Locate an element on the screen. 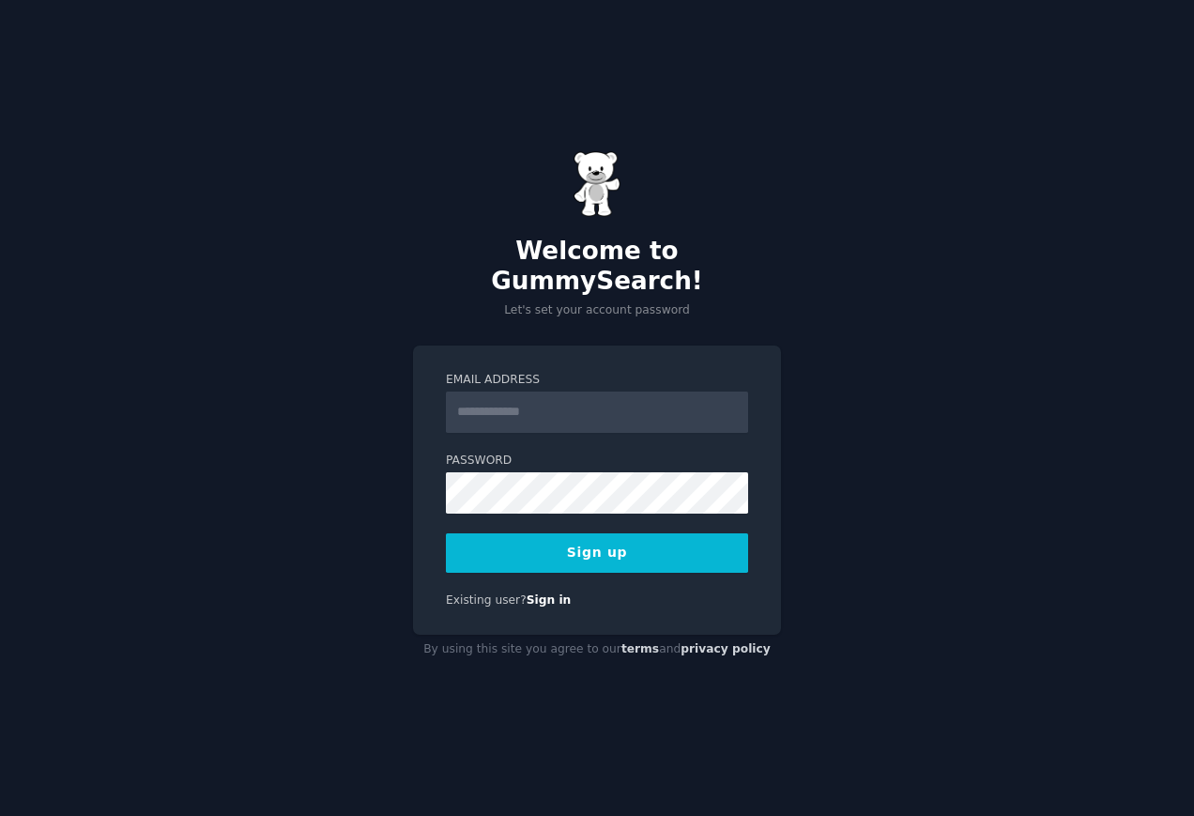 This screenshot has height=816, width=1194. a: privacy policy is located at coordinates (726, 649).